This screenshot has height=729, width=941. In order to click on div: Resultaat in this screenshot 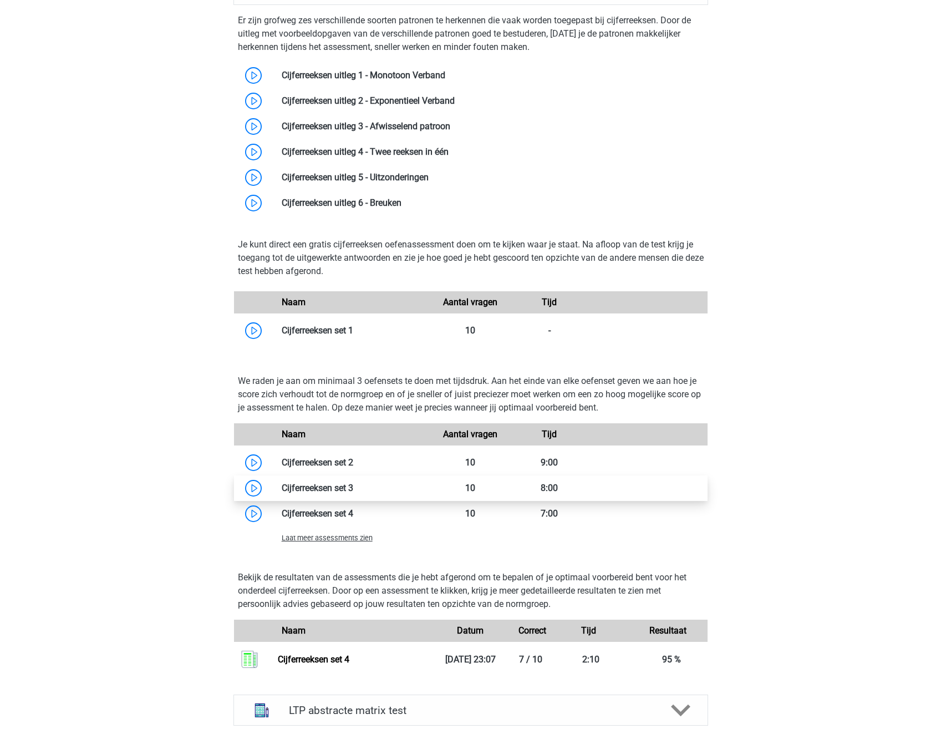, I will do `click(668, 631)`.